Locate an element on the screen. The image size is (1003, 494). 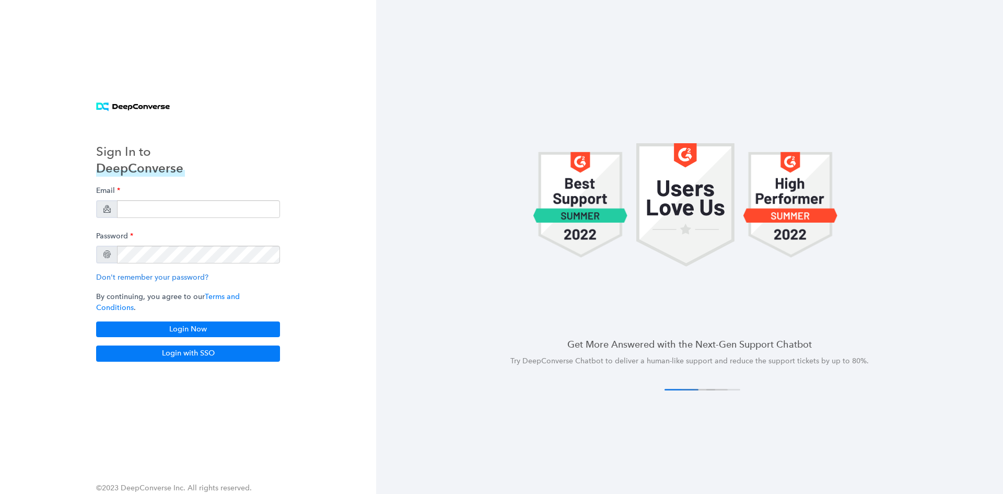
span: ©2023 DeepConverse Inc. All rights reserved. is located at coordinates (174, 487).